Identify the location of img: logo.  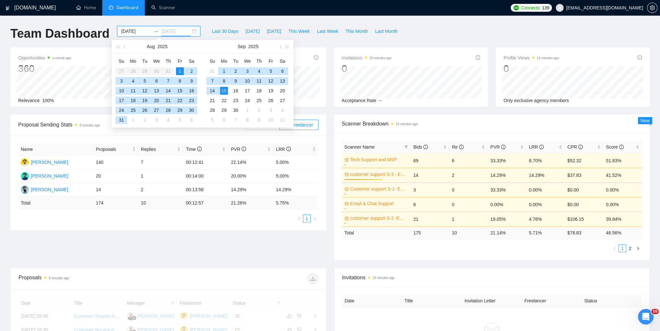
(8, 8).